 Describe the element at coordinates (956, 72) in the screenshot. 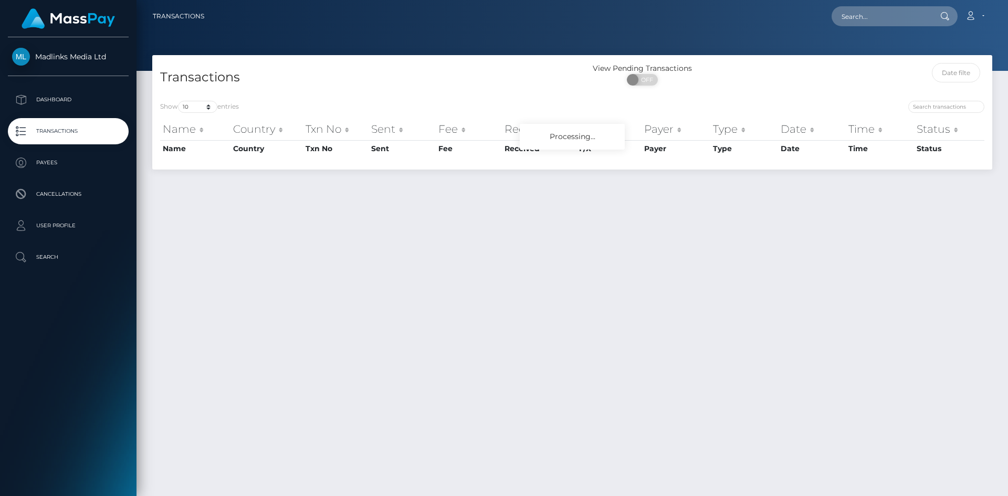

I see `input: Date filter` at that location.